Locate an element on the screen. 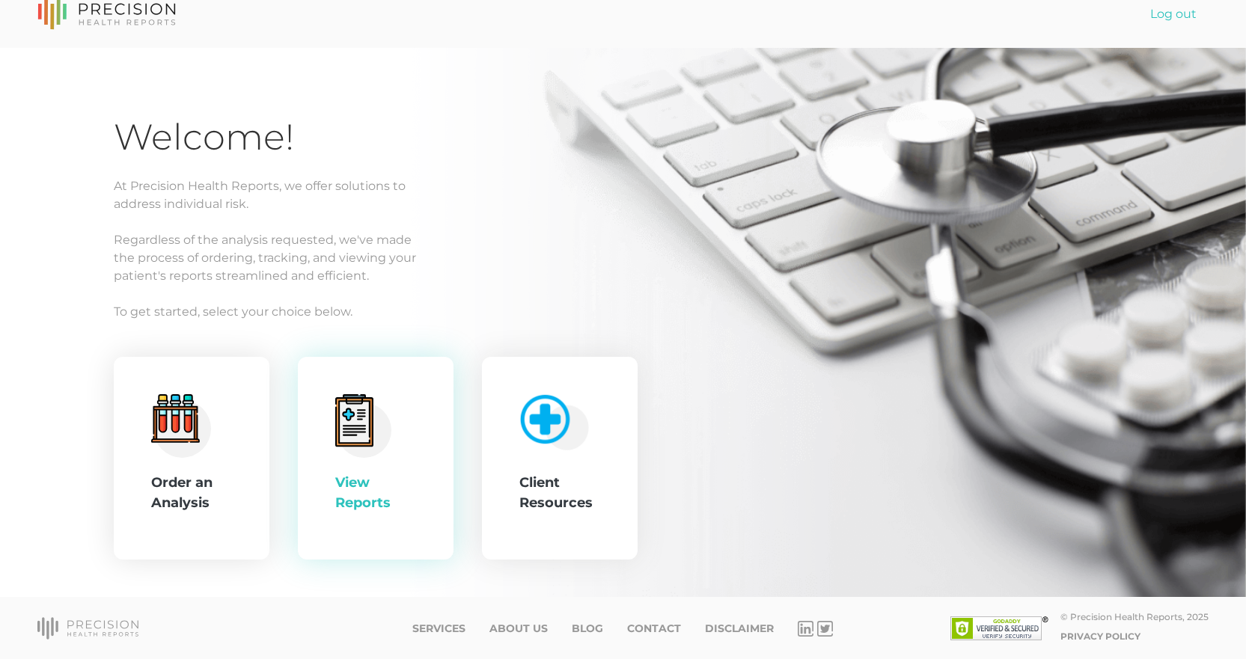  div: Order an Analysis is located at coordinates (192, 493).